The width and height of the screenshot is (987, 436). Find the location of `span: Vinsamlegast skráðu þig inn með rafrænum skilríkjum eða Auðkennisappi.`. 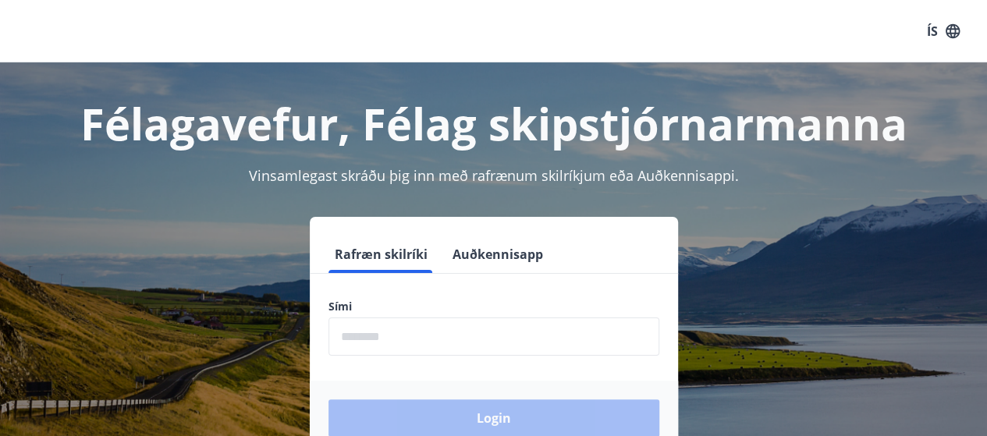

span: Vinsamlegast skráðu þig inn með rafrænum skilríkjum eða Auðkennisappi. is located at coordinates (494, 176).